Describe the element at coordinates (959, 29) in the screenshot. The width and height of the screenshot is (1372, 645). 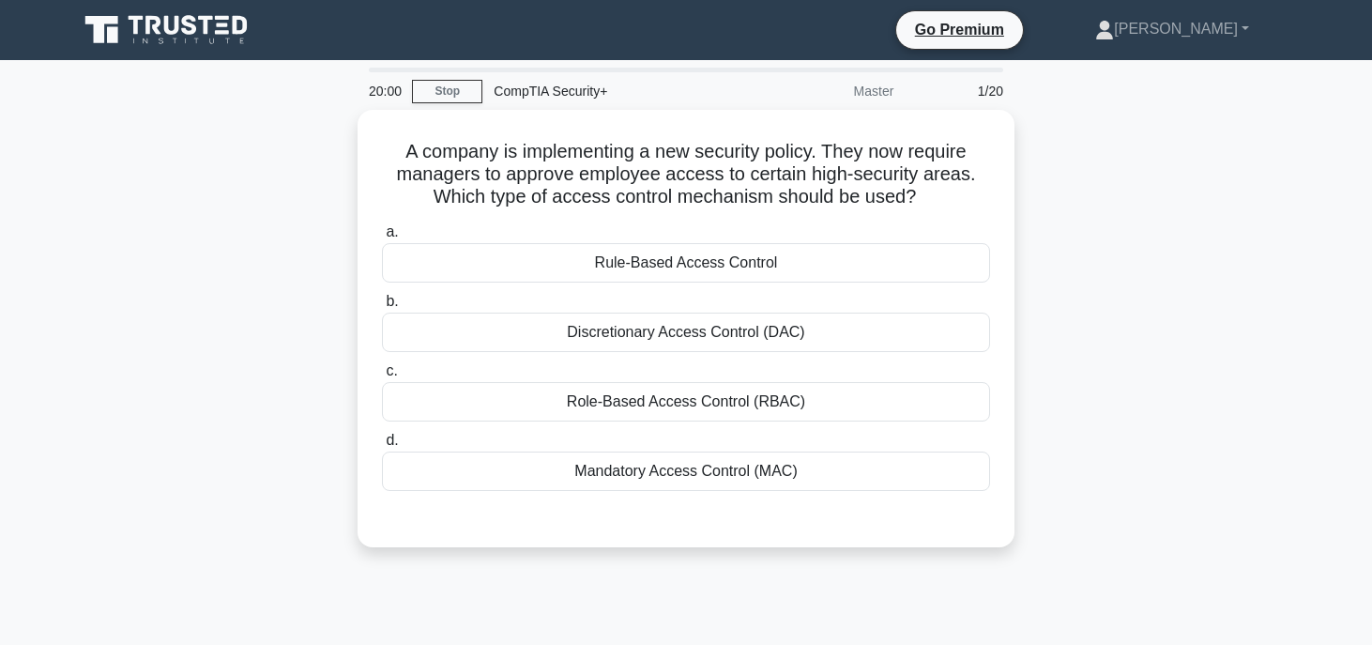
I see `a: Go Premium` at that location.